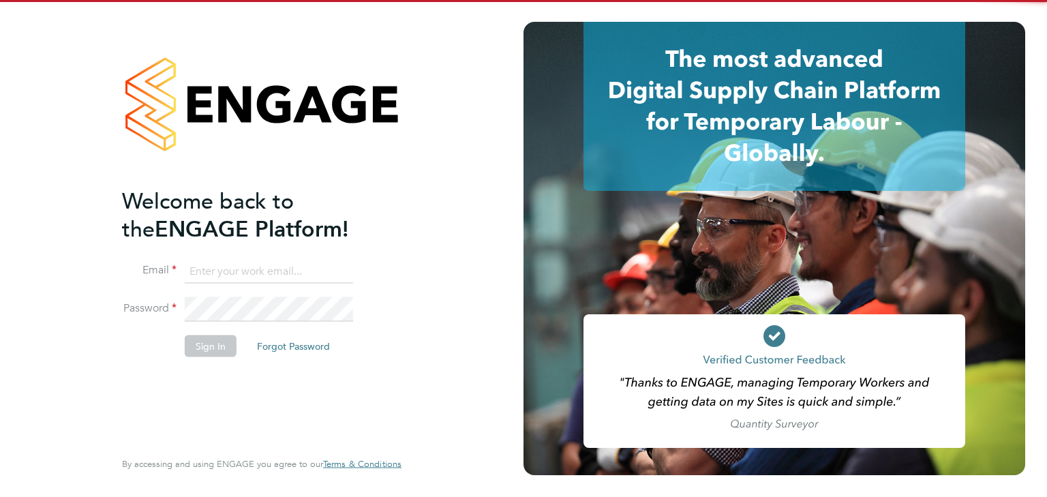  I want to click on a: Terms & Conditions, so click(362, 464).